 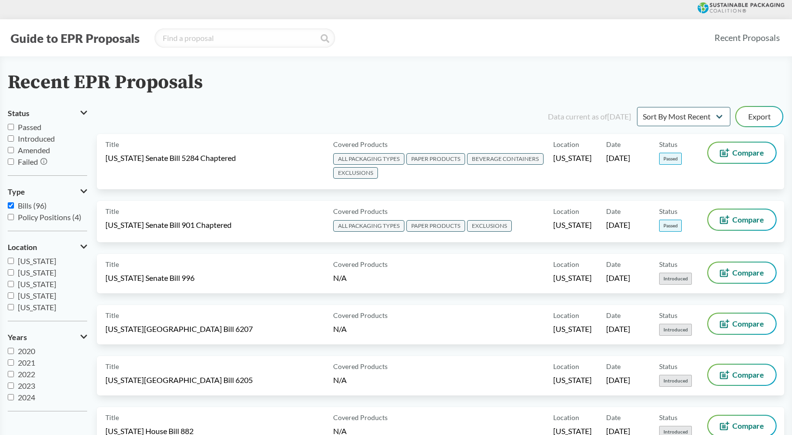 I want to click on button: Export, so click(x=759, y=117).